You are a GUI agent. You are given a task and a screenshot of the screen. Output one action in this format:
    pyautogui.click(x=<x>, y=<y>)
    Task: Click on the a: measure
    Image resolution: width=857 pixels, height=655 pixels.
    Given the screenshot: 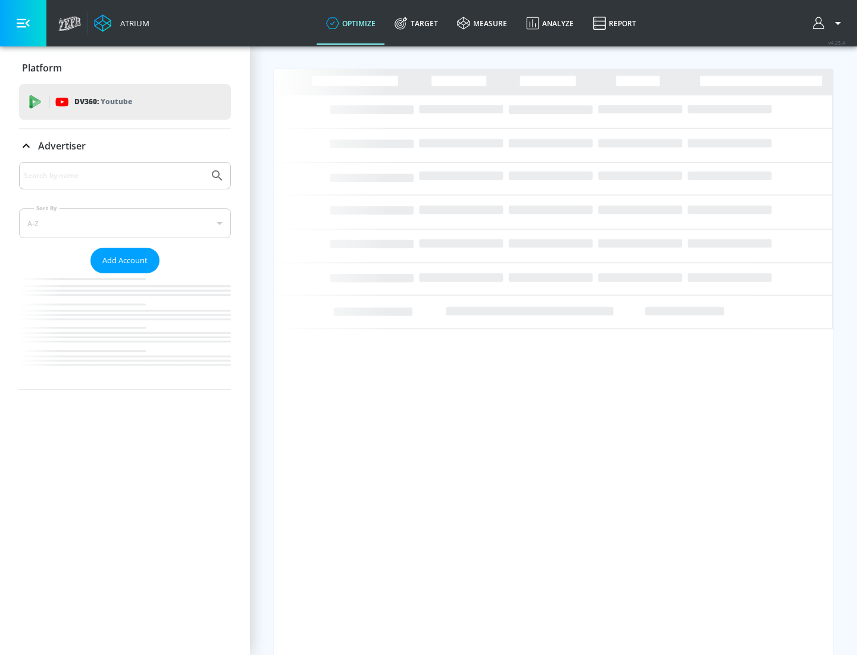 What is the action you would take?
    pyautogui.click(x=482, y=23)
    